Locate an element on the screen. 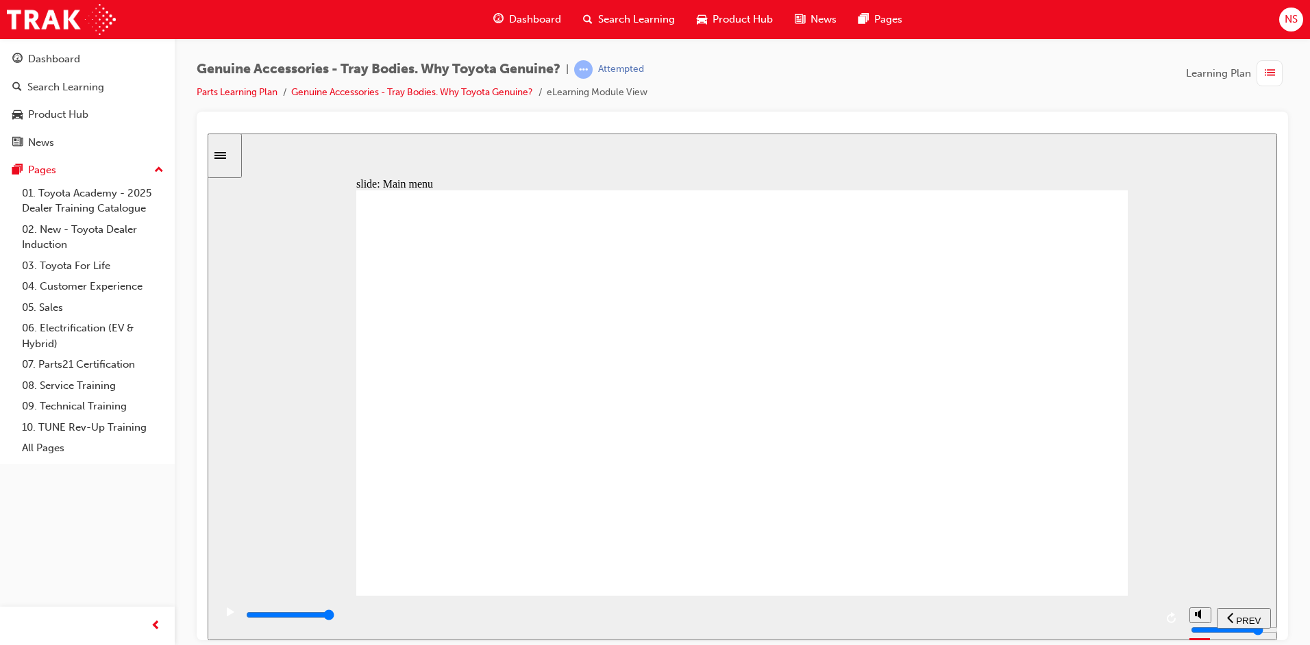 The width and height of the screenshot is (1310, 645). button: Learning Plan is located at coordinates (1236, 73).